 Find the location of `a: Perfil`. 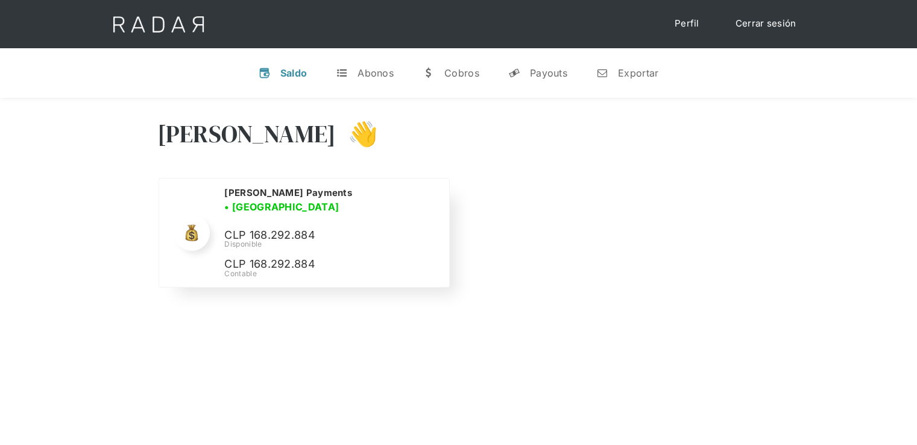

a: Perfil is located at coordinates (686, 24).